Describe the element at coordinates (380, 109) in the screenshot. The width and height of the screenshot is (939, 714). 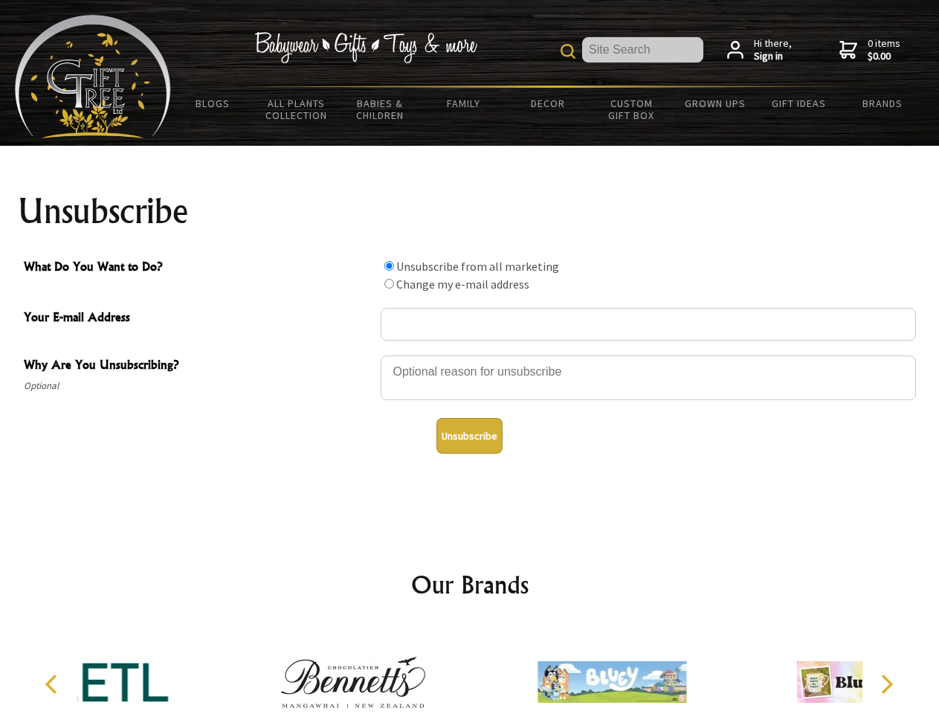
I see `a: Babies & Children` at that location.